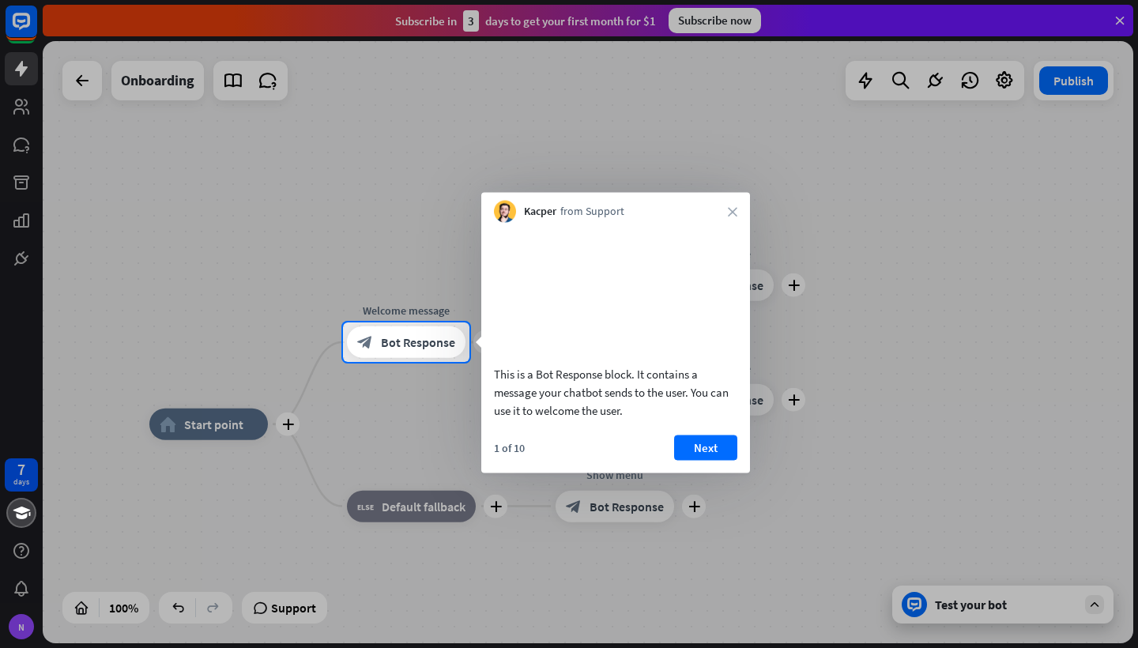  I want to click on button: Next, so click(706, 447).